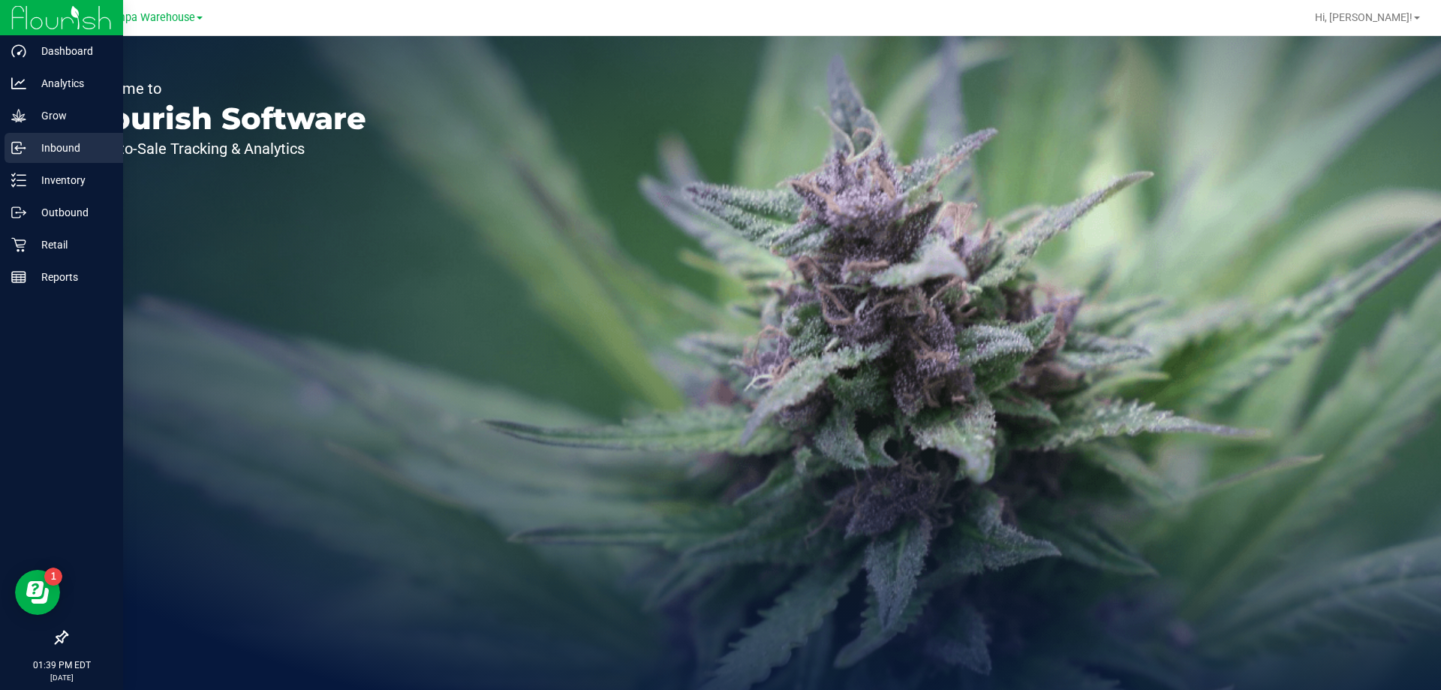 The height and width of the screenshot is (690, 1441). What do you see at coordinates (62, 665) in the screenshot?
I see `p: 01:39 PM EDT` at bounding box center [62, 665].